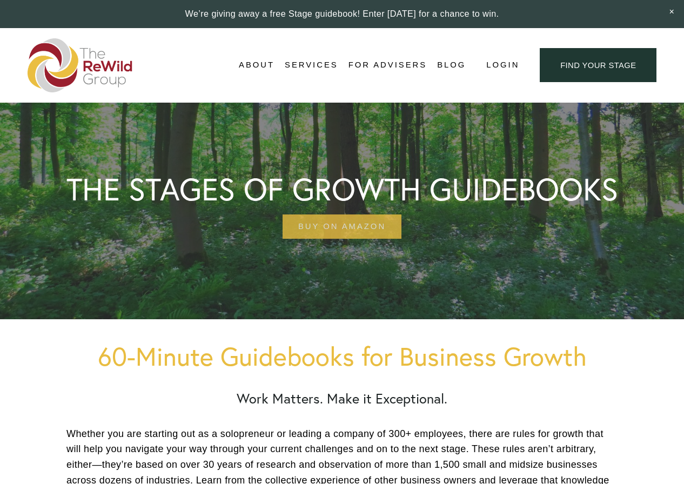 This screenshot has height=484, width=684. Describe the element at coordinates (598, 65) in the screenshot. I see `a: find your stage` at that location.